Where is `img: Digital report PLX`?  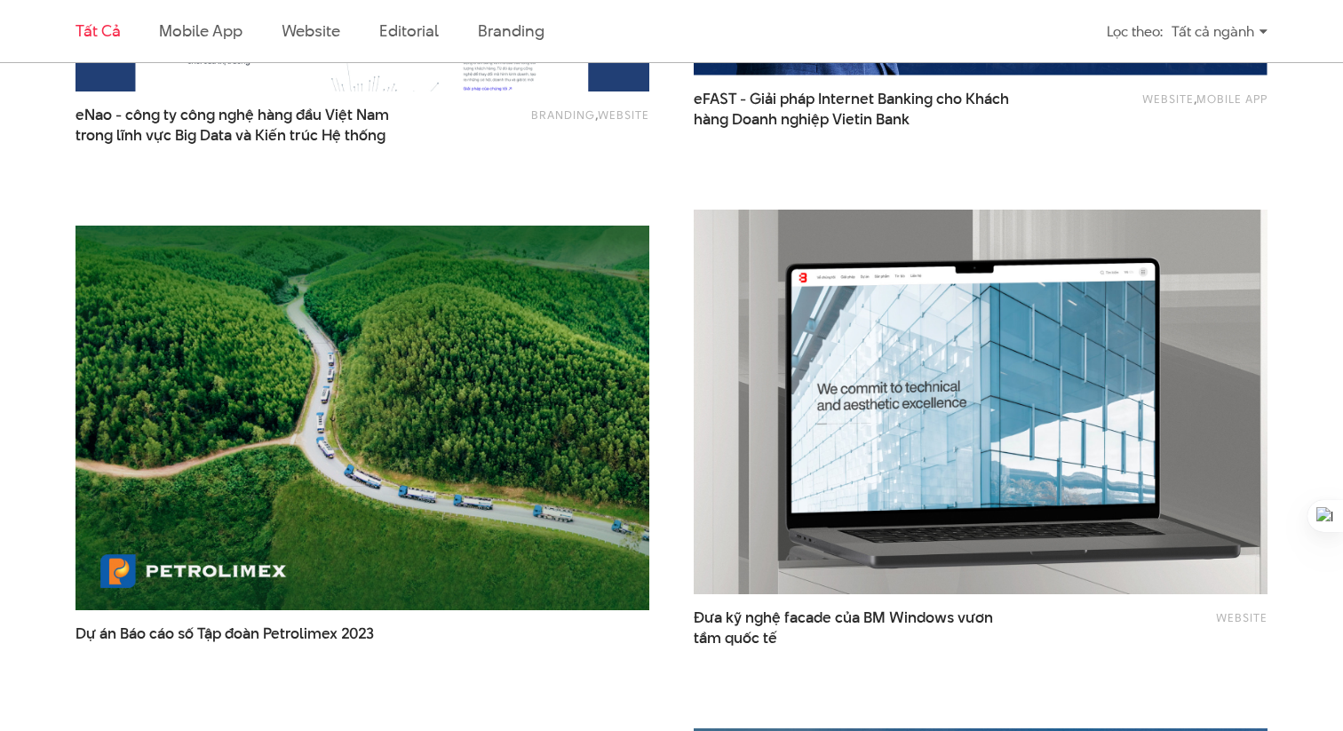
img: Digital report PLX is located at coordinates (362, 417).